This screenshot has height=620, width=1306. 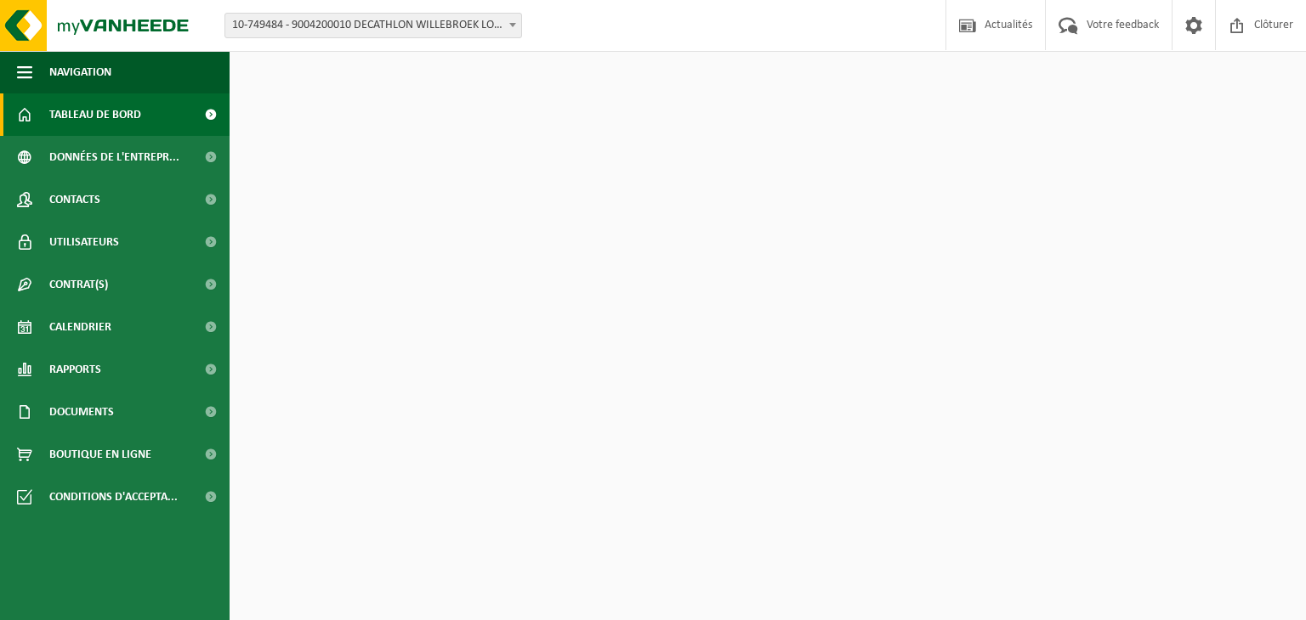 What do you see at coordinates (75, 370) in the screenshot?
I see `span: Rapports` at bounding box center [75, 370].